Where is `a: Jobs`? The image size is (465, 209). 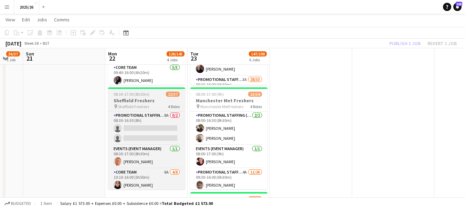 a: Jobs is located at coordinates (42, 20).